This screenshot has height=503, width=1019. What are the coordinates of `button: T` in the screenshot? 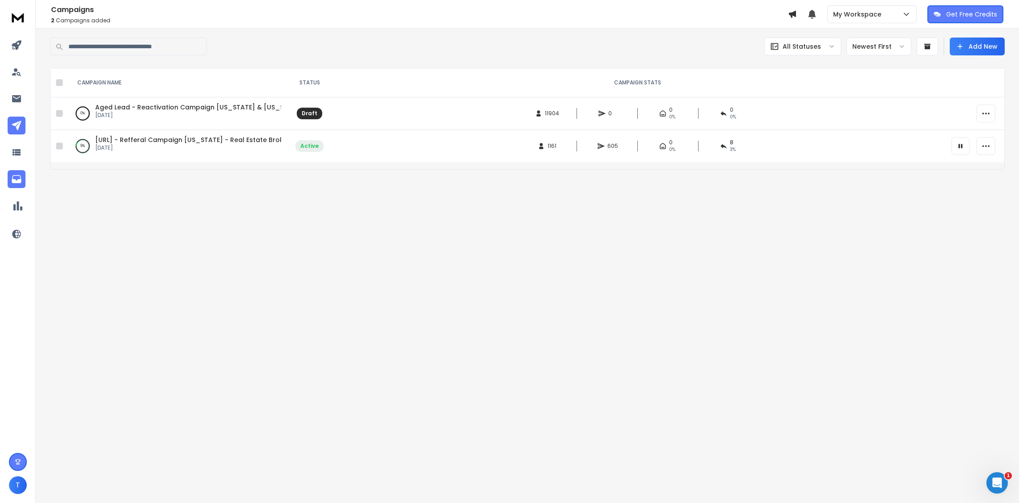 It's located at (18, 485).